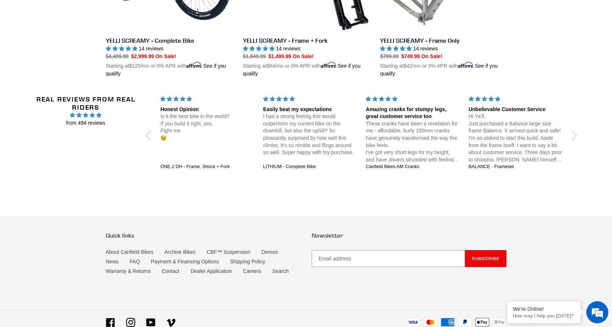 Image resolution: width=612 pixels, height=327 pixels. Describe the element at coordinates (33, 46) in the screenshot. I see `img: d_696896380_company_1647369064580_696896380` at that location.